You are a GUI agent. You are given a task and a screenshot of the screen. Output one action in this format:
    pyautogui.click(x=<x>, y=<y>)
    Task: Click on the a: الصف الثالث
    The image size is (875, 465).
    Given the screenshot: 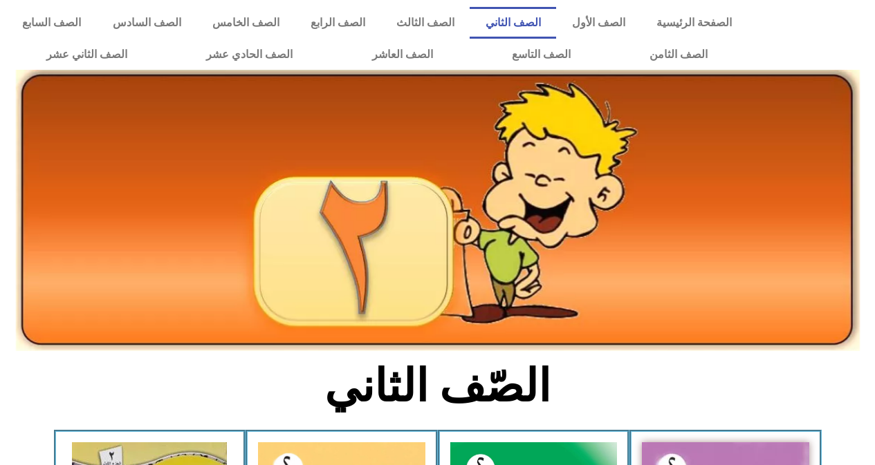 What is the action you would take?
    pyautogui.click(x=425, y=23)
    